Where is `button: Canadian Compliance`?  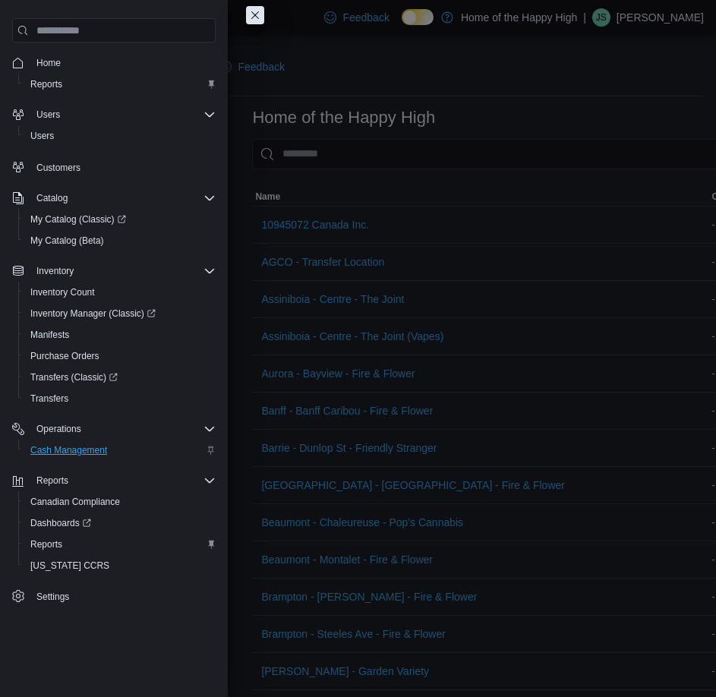
button: Canadian Compliance is located at coordinates (120, 502).